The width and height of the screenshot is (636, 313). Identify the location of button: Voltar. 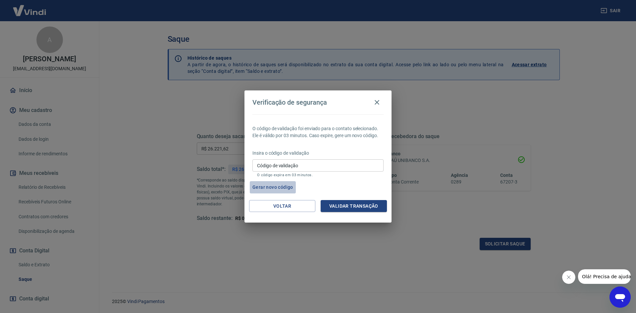
(282, 206).